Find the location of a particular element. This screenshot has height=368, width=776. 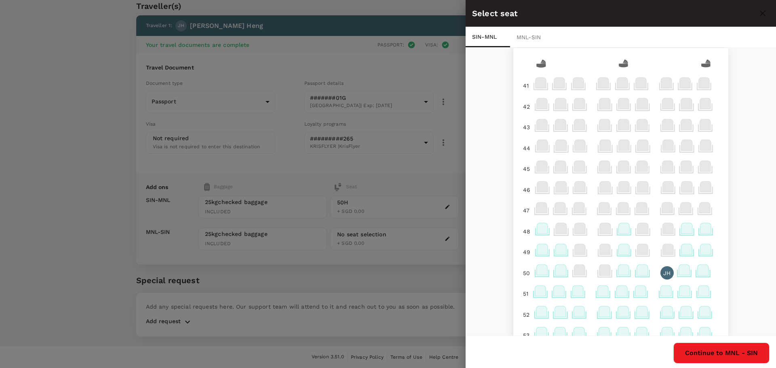

button: close is located at coordinates (763, 13).